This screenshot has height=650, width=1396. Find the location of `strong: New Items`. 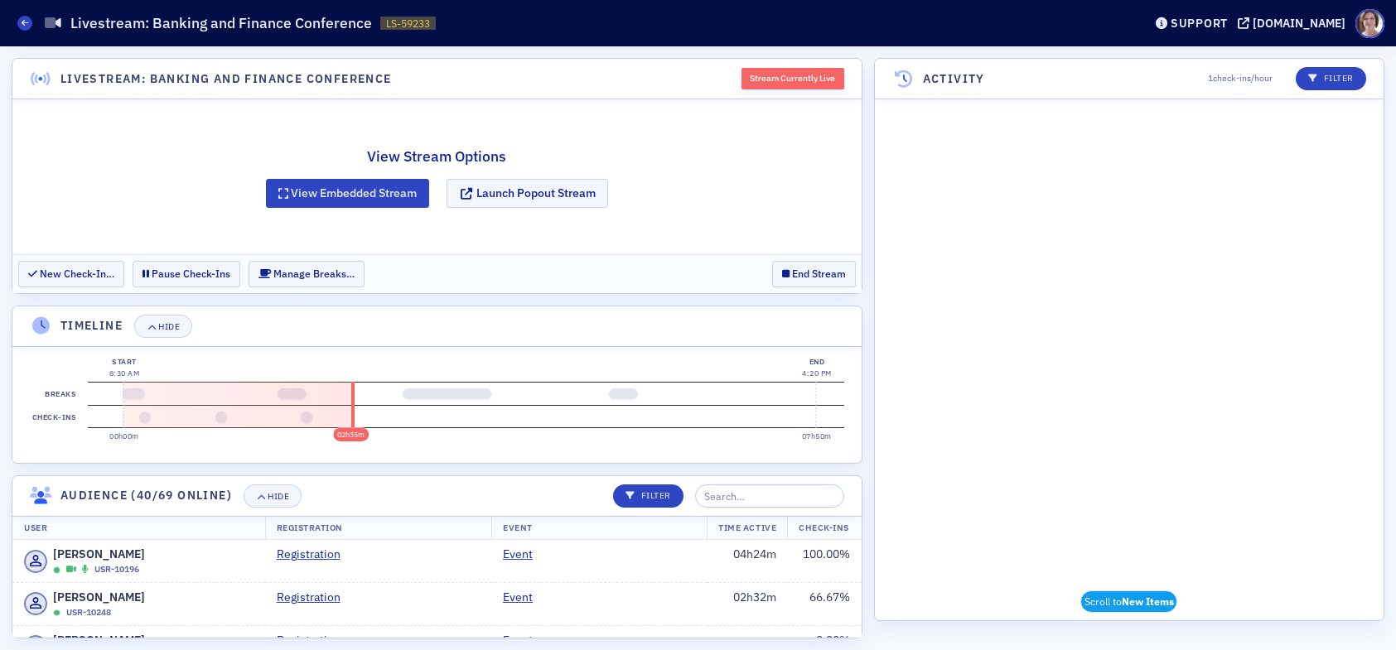

strong: New Items is located at coordinates (1147, 601).